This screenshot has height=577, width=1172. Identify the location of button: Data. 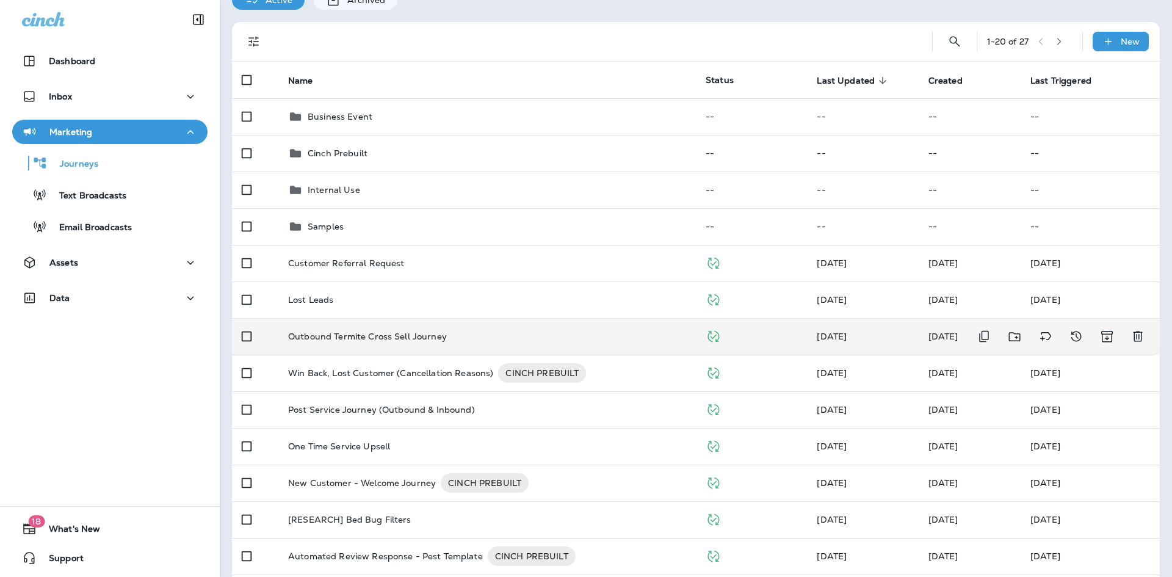
(110, 298).